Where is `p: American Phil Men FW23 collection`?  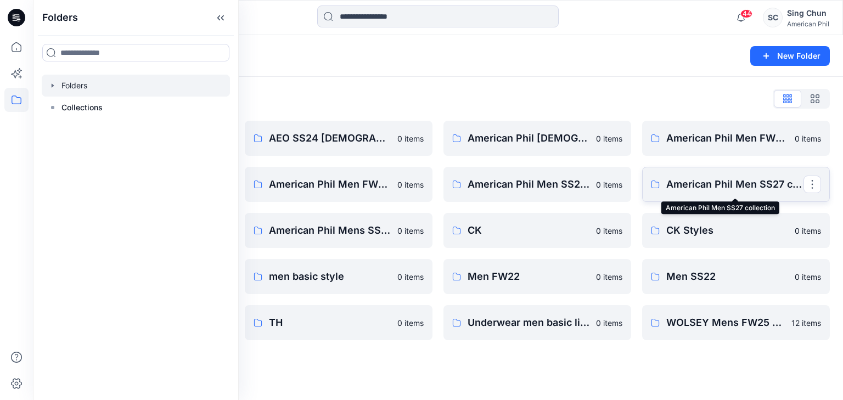
p: American Phil Men FW23 collection is located at coordinates (728, 138).